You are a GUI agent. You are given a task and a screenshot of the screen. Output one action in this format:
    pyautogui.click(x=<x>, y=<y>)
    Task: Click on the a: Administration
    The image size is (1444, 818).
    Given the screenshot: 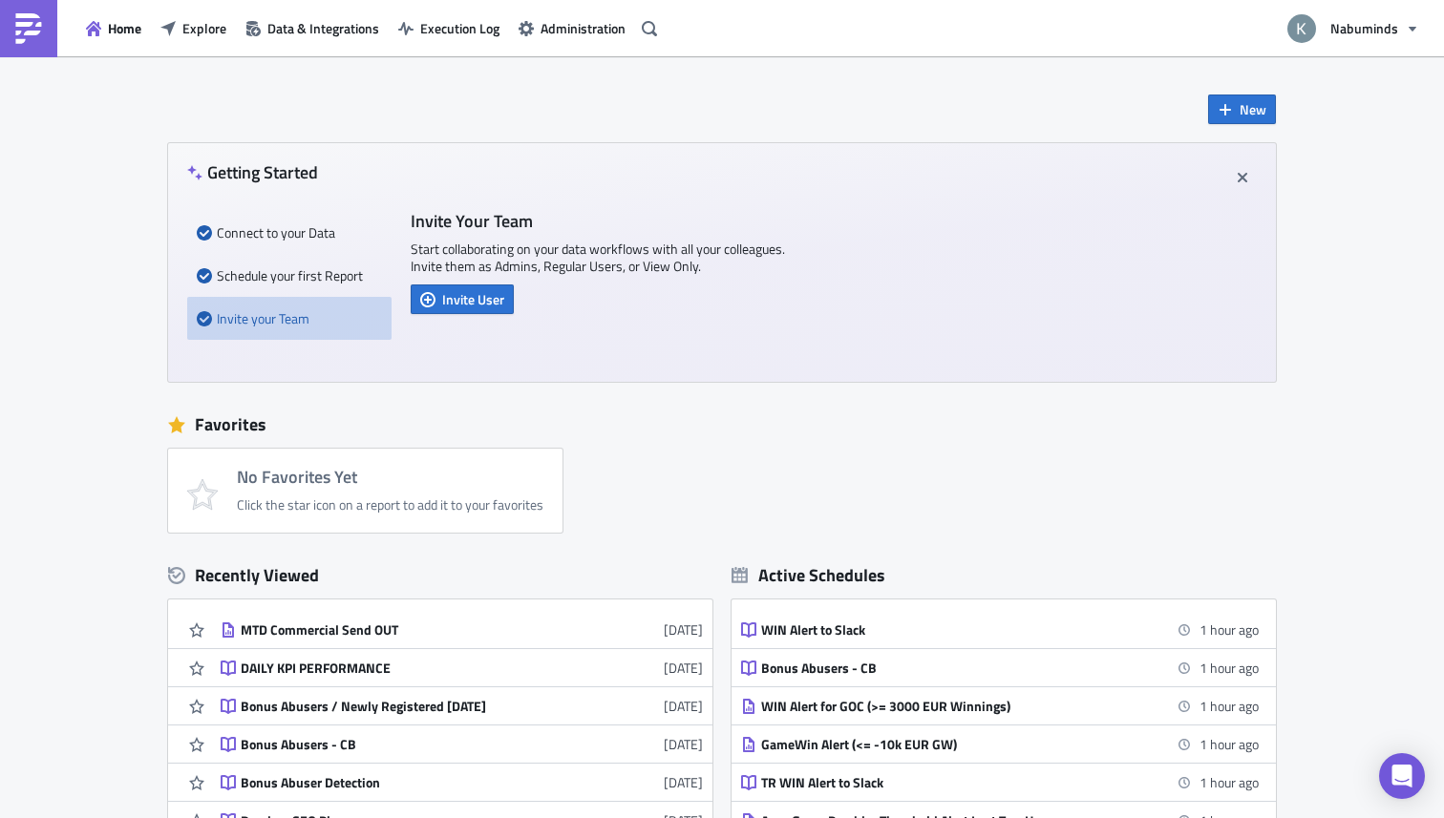 What is the action you would take?
    pyautogui.click(x=572, y=28)
    